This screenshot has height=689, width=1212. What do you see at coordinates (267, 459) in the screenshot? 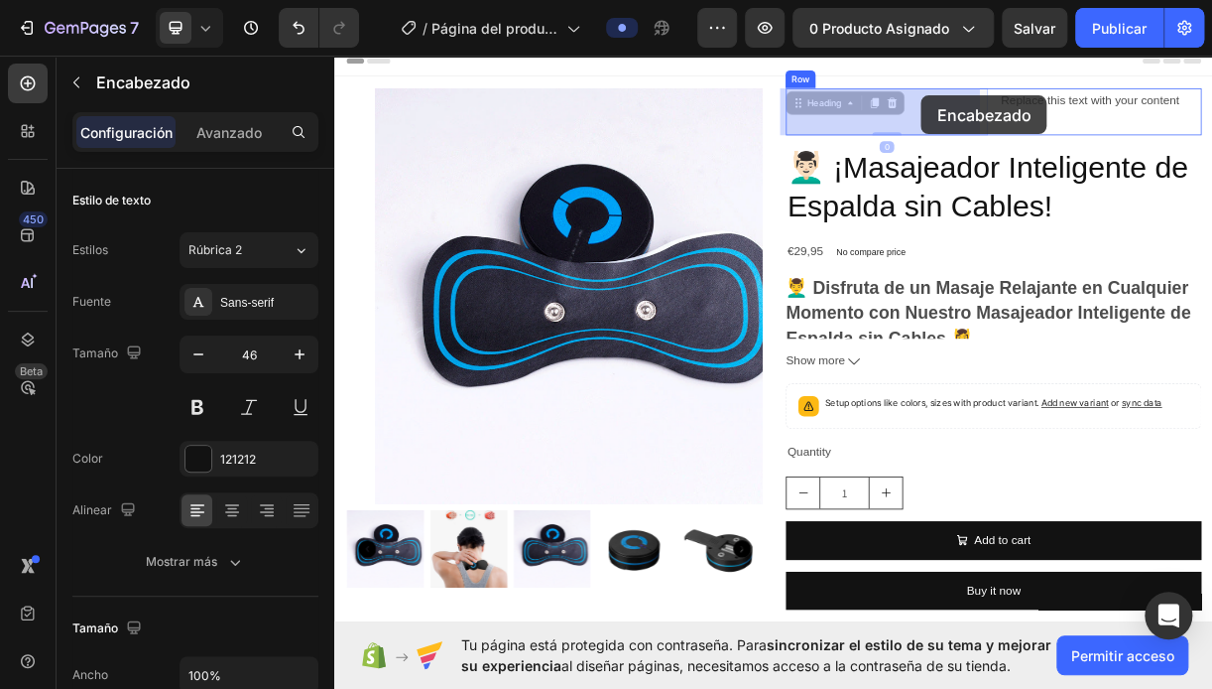
I see `div: 121212` at bounding box center [267, 459].